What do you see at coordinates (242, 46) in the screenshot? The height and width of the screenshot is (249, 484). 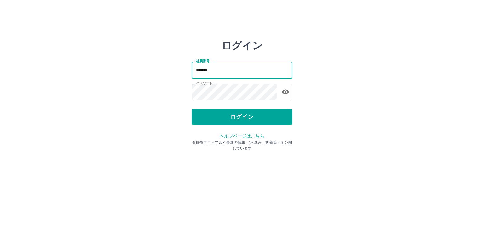 I see `h2: ログイン` at bounding box center [242, 46].